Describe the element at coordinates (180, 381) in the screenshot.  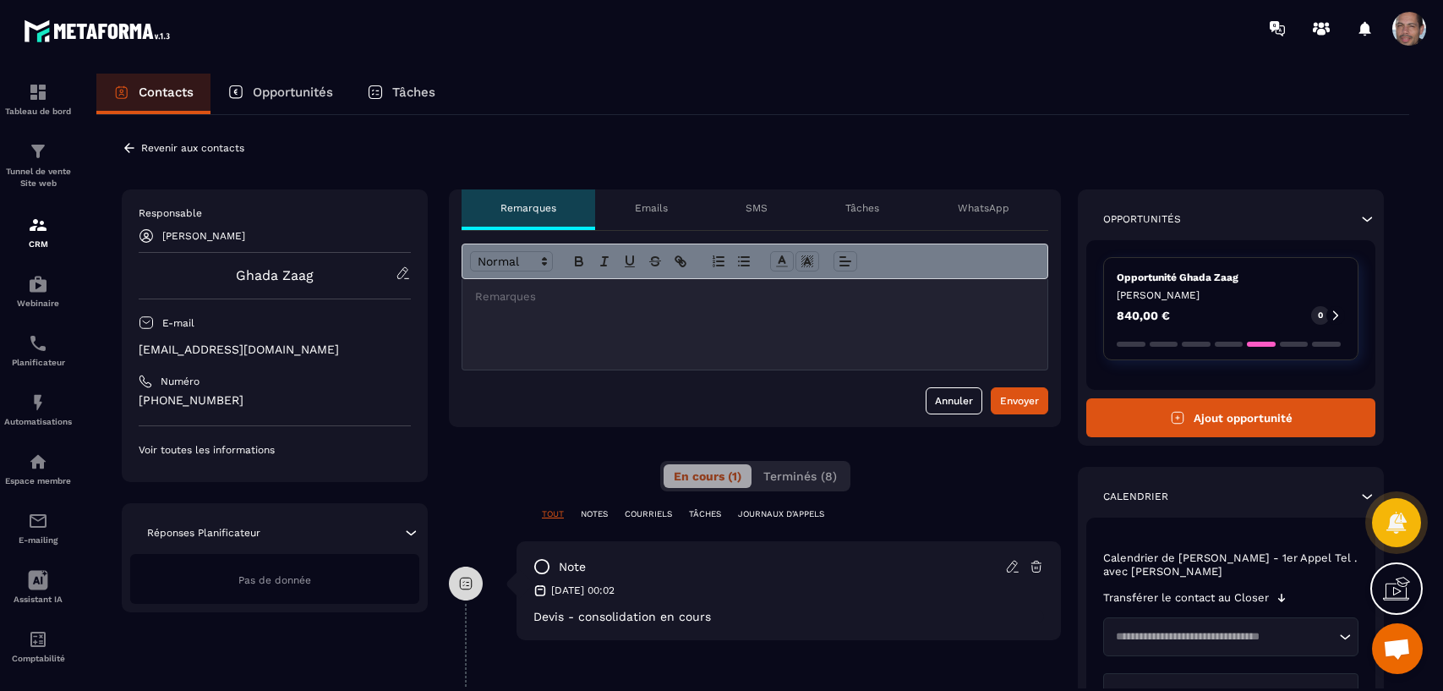
I see `p: Numéro` at that location.